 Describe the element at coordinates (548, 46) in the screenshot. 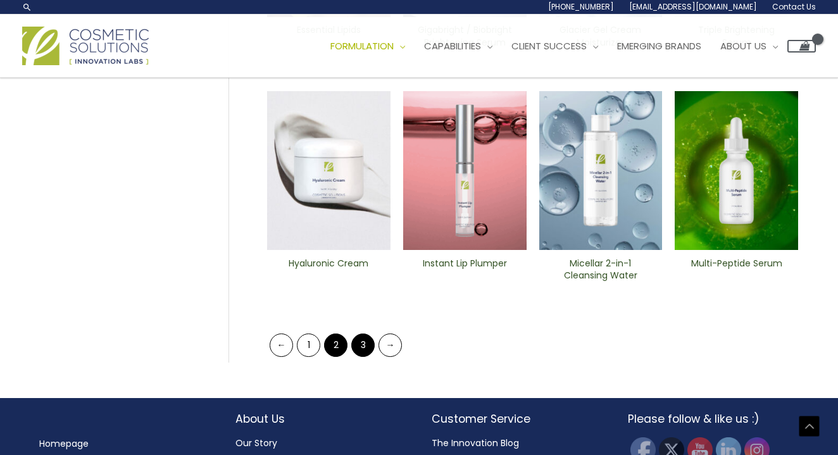

I see `span: Client Success` at that location.